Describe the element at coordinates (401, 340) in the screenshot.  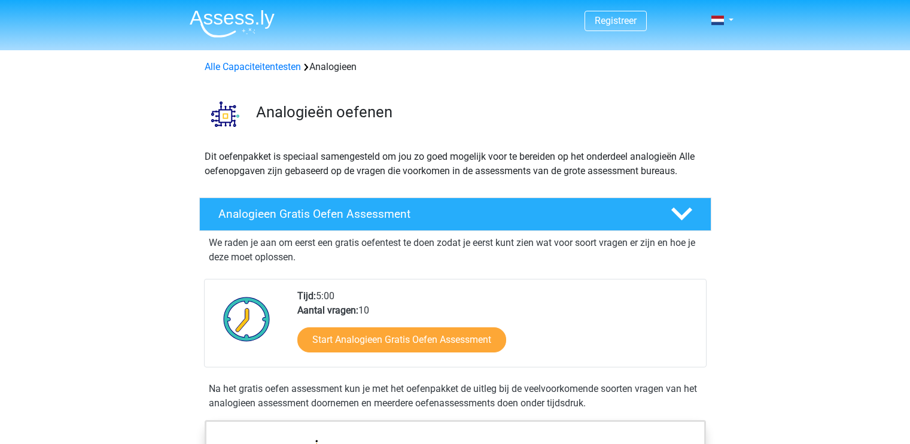
I see `a: Start Analogieen Gratis Oefen Assessment` at that location.